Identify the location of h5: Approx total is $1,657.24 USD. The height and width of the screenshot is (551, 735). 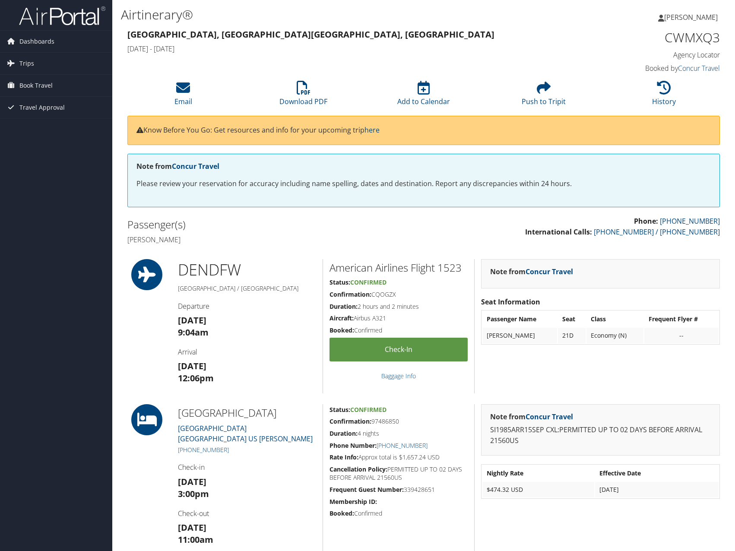
(399, 457).